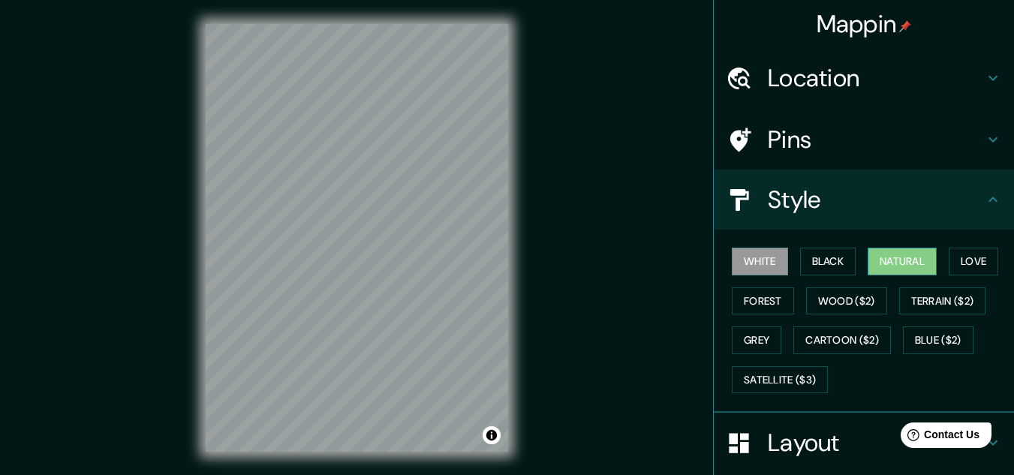  What do you see at coordinates (973, 261) in the screenshot?
I see `button: Love` at bounding box center [973, 261].